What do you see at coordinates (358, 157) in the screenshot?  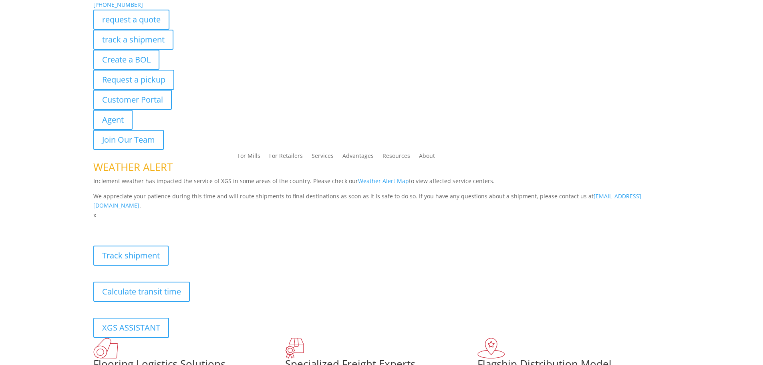 I see `a: Advantages` at bounding box center [358, 157].